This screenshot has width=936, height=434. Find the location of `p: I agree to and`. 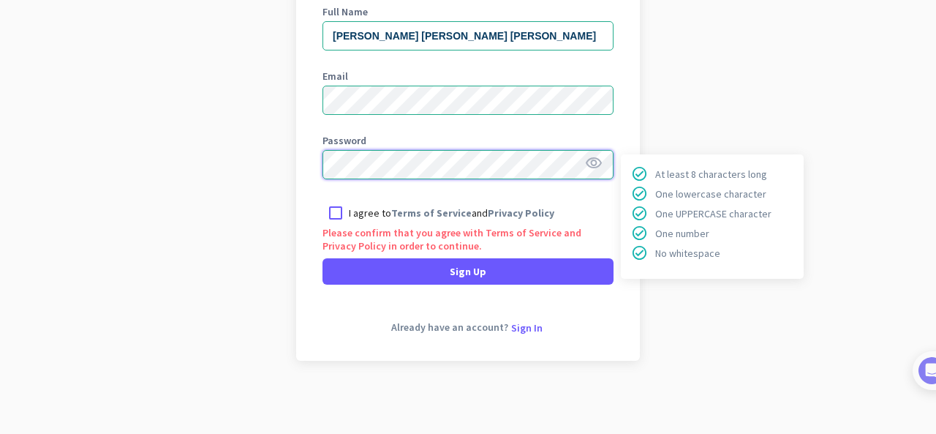

p: I agree to and is located at coordinates (451, 213).